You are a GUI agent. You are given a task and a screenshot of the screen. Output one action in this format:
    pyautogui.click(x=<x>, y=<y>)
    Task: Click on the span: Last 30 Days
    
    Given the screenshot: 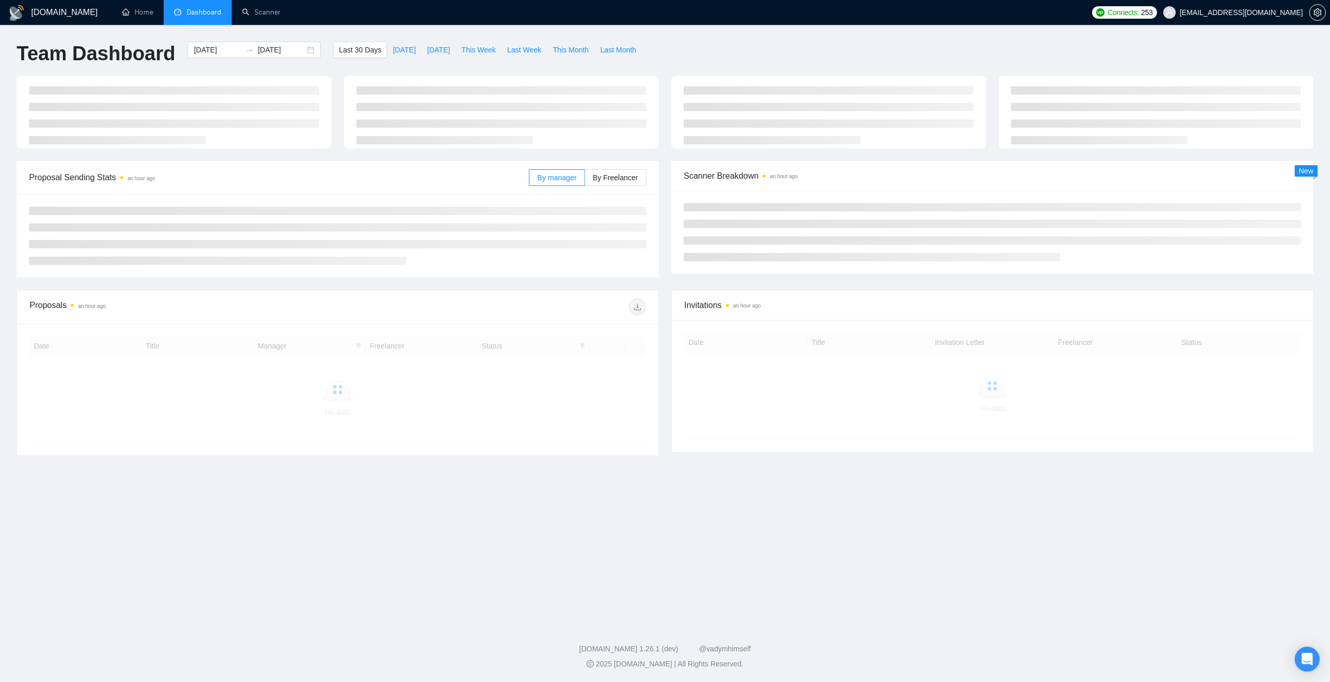 What is the action you would take?
    pyautogui.click(x=360, y=50)
    